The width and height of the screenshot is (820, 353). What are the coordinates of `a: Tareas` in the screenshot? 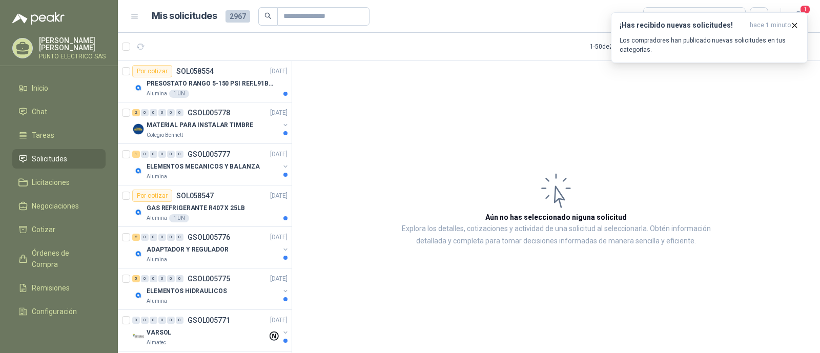 It's located at (59, 135).